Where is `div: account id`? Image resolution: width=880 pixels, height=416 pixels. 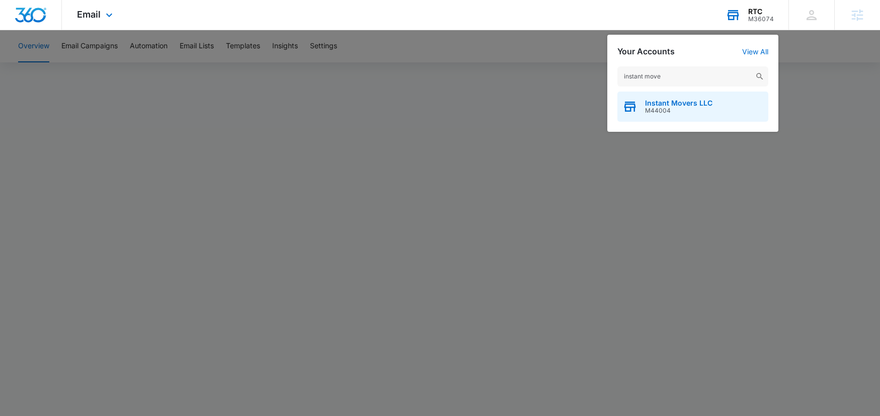 div: account id is located at coordinates (761, 19).